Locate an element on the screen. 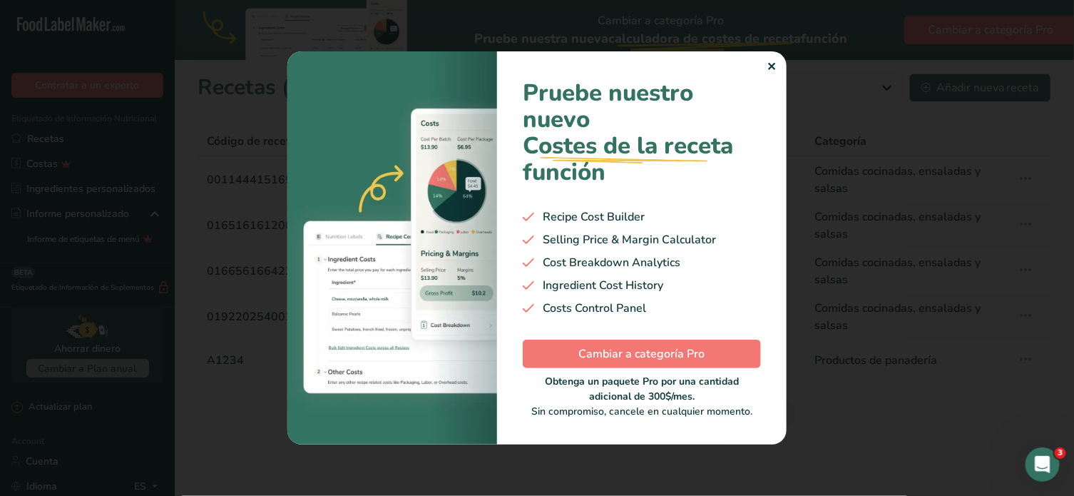  div: Costs Control Panel is located at coordinates (642, 308).